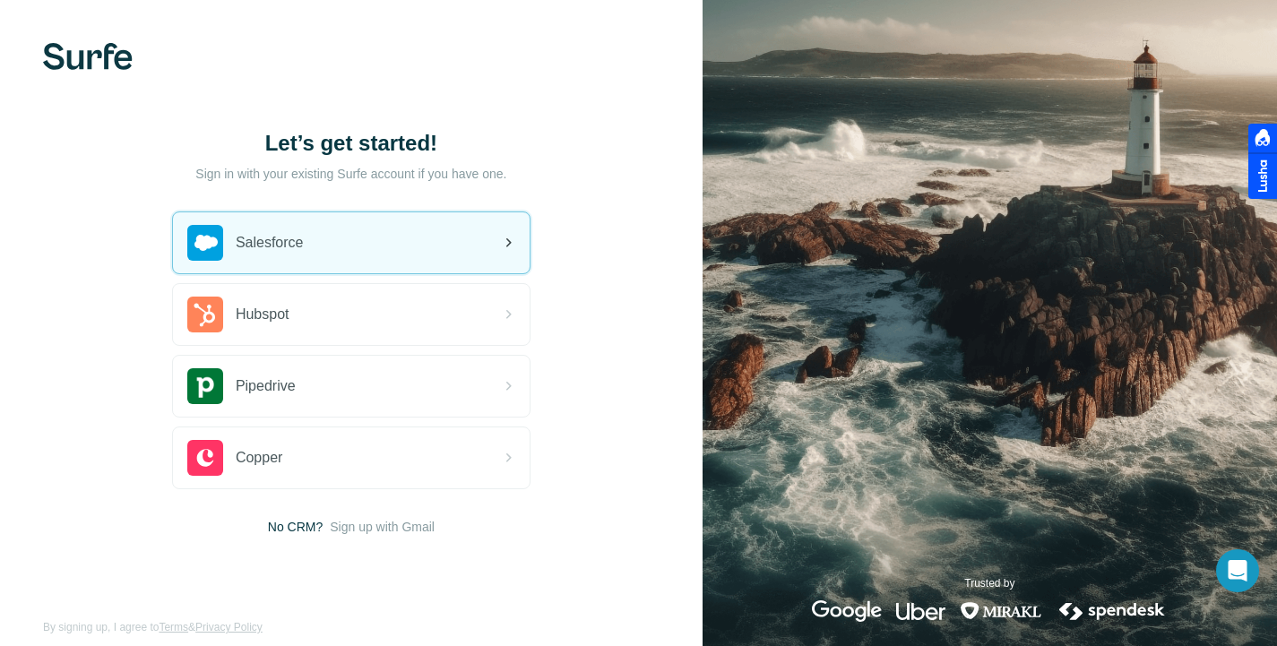 Image resolution: width=1277 pixels, height=646 pixels. Describe the element at coordinates (205, 458) in the screenshot. I see `img: copper's logo` at that location.